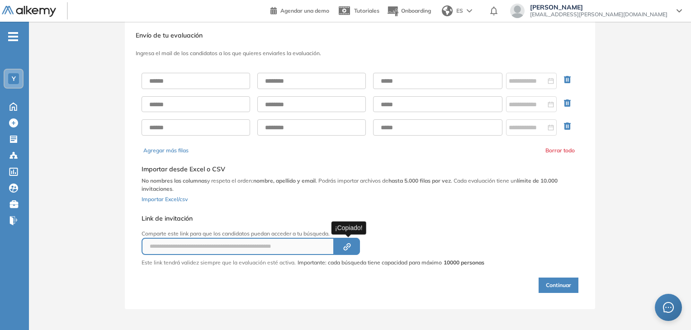 The width and height of the screenshot is (691, 330). Describe the element at coordinates (367, 10) in the screenshot. I see `span: Tutoriales` at that location.